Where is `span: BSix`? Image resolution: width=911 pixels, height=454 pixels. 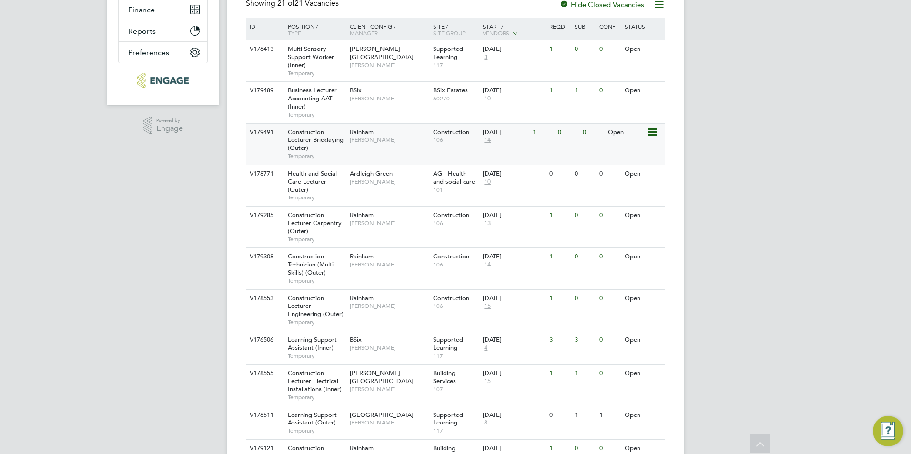
span: BSix is located at coordinates (355, 90).